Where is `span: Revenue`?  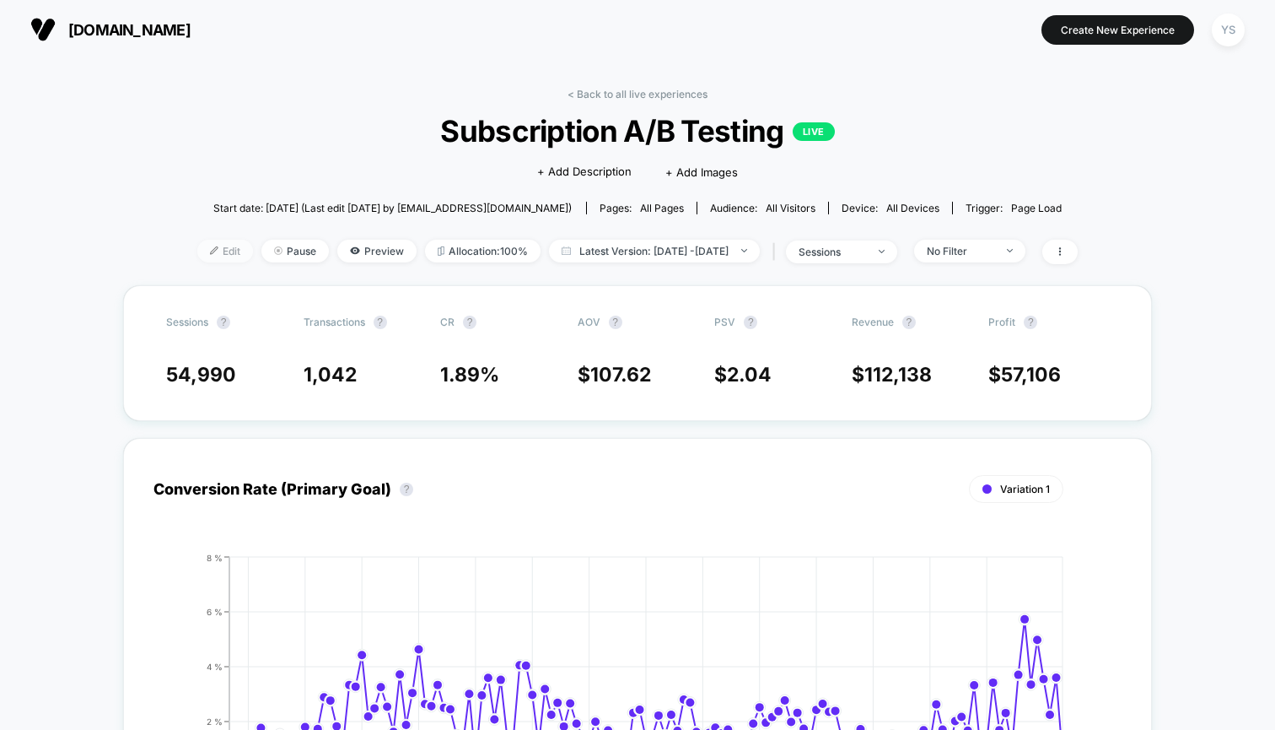 span: Revenue is located at coordinates (873, 321).